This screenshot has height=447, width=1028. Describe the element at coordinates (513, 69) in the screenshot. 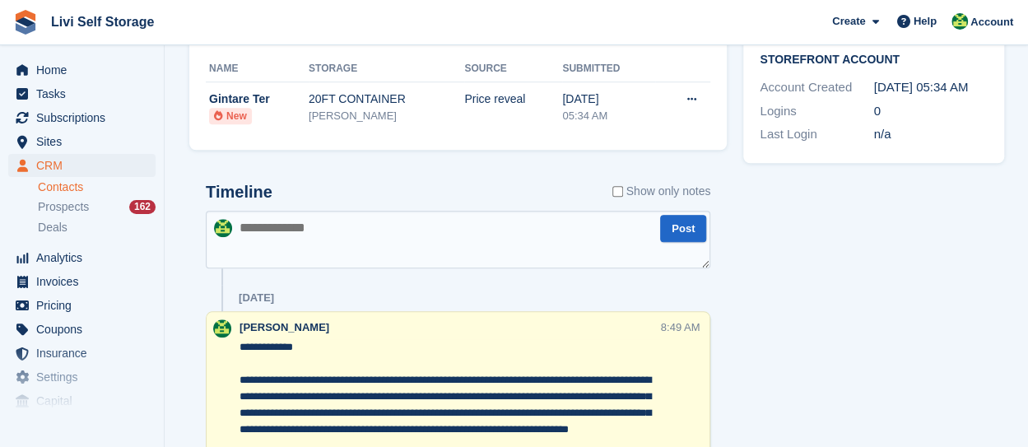

I see `th: Source` at that location.